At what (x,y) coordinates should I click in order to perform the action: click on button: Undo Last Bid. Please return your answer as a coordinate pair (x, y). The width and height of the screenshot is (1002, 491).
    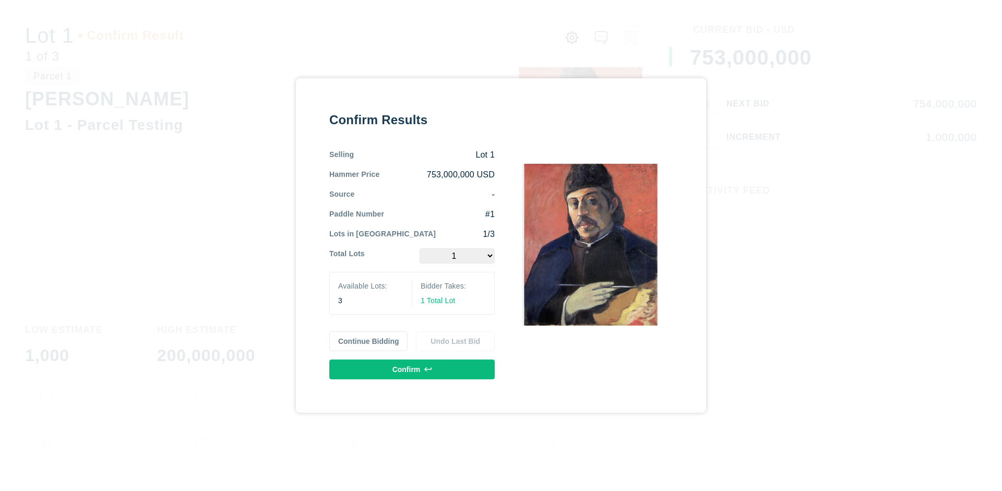
    Looking at the image, I should click on (455, 341).